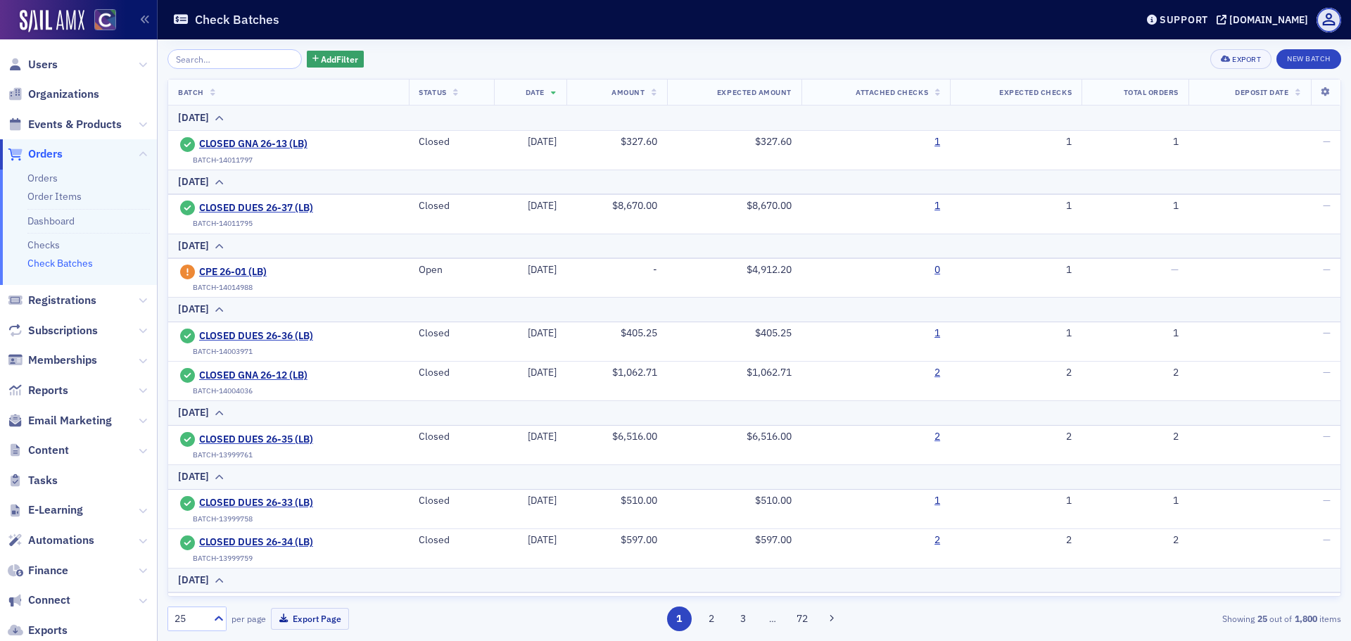  Describe the element at coordinates (248, 618) in the screenshot. I see `label: per page` at that location.